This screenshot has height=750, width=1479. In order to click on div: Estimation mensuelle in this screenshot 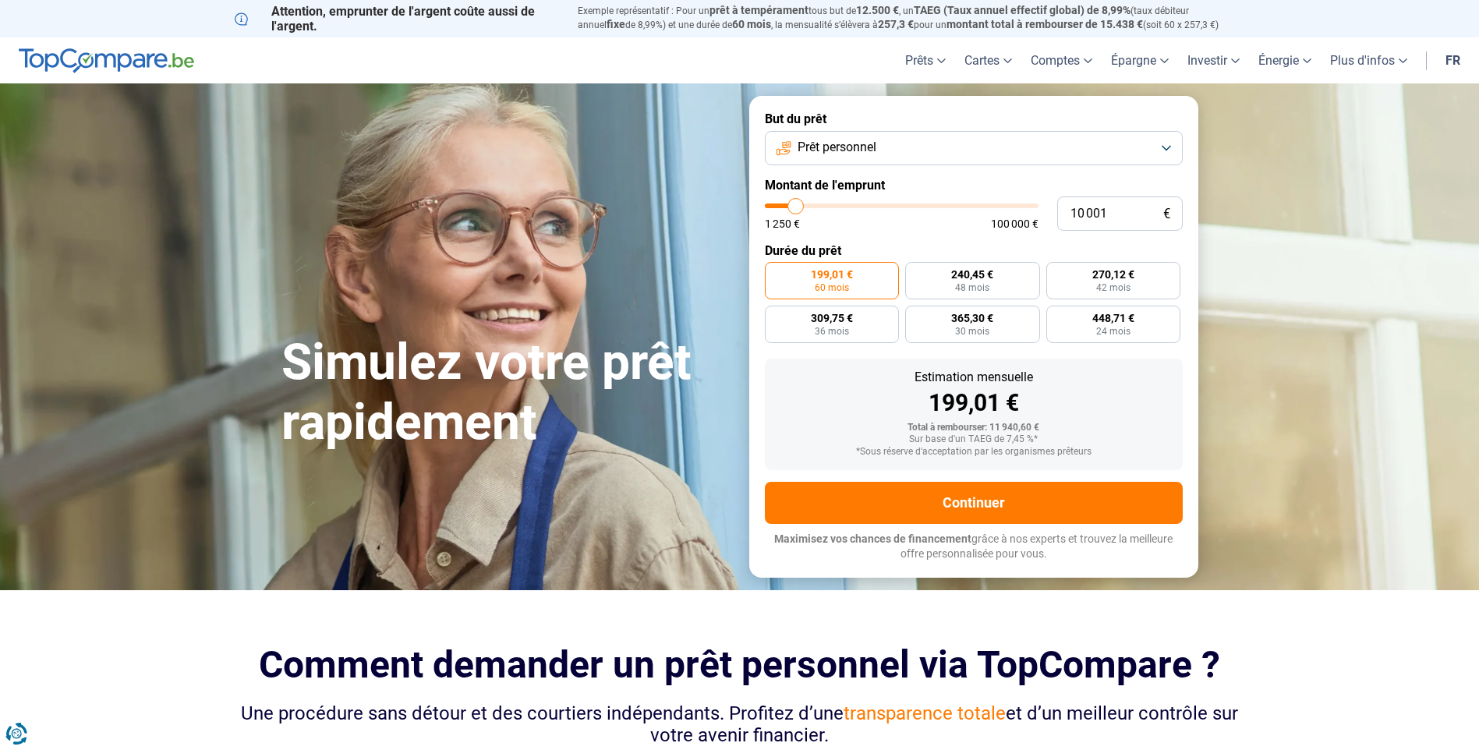, I will do `click(974, 377)`.